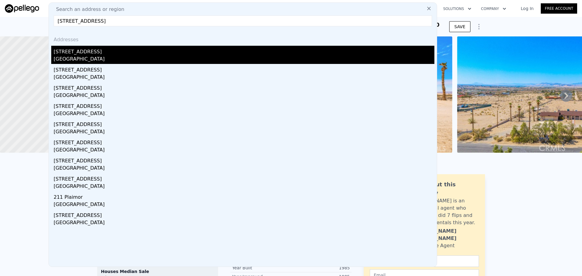 The image size is (582, 276). What do you see at coordinates (261, 268) in the screenshot?
I see `div: Year Built` at bounding box center [261, 268].